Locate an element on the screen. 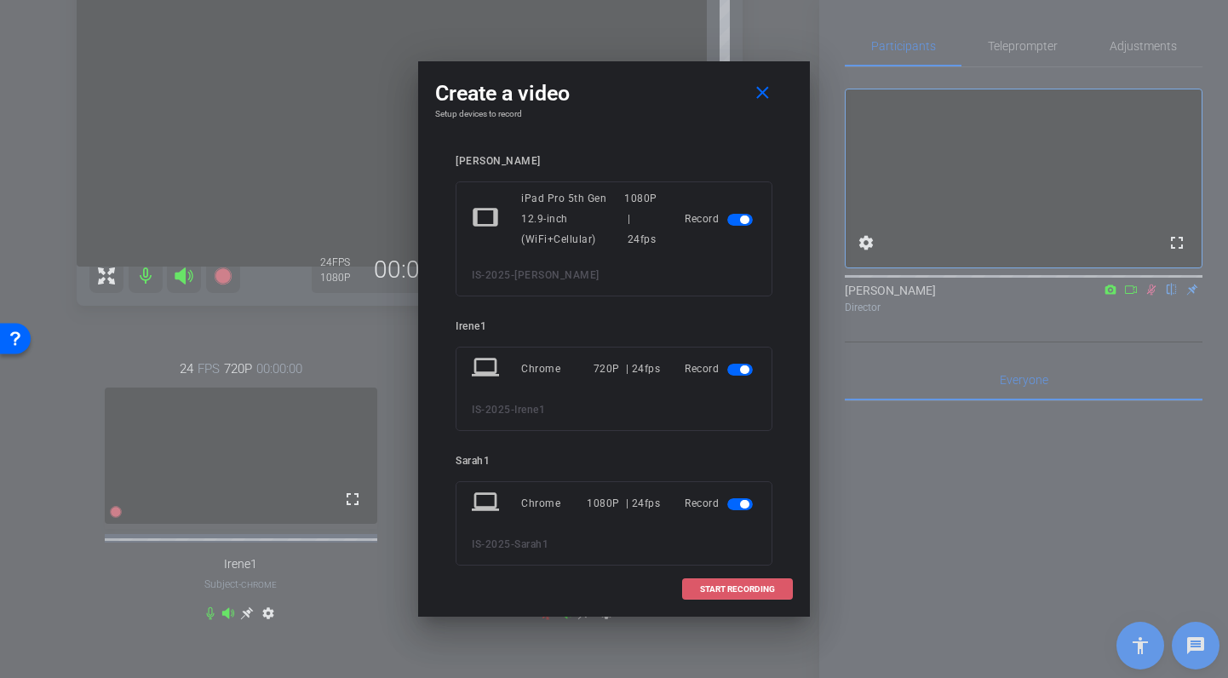  button: START RECORDING is located at coordinates (737, 588).